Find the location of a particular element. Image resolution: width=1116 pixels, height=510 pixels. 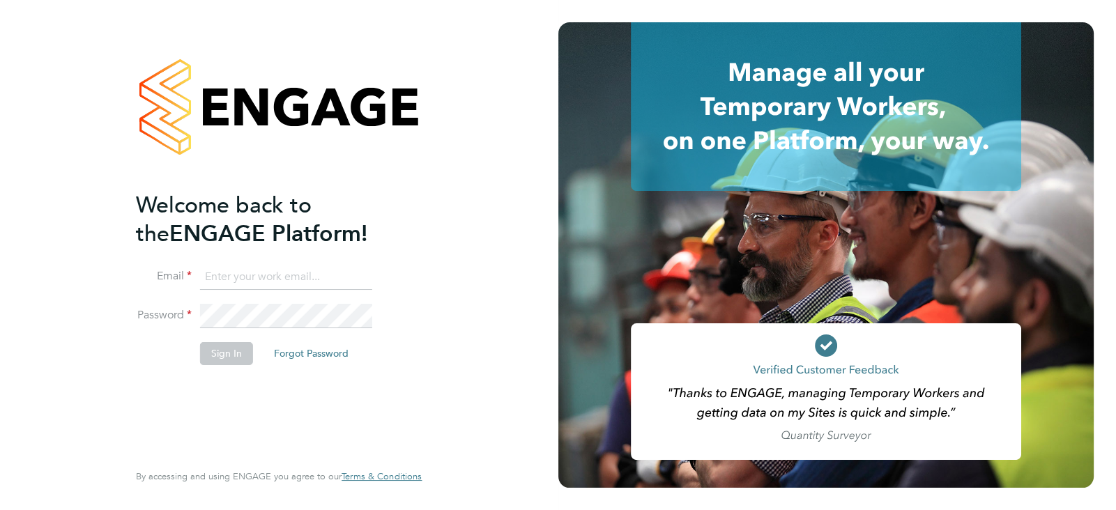

span: Welcome back to the is located at coordinates (224, 220).